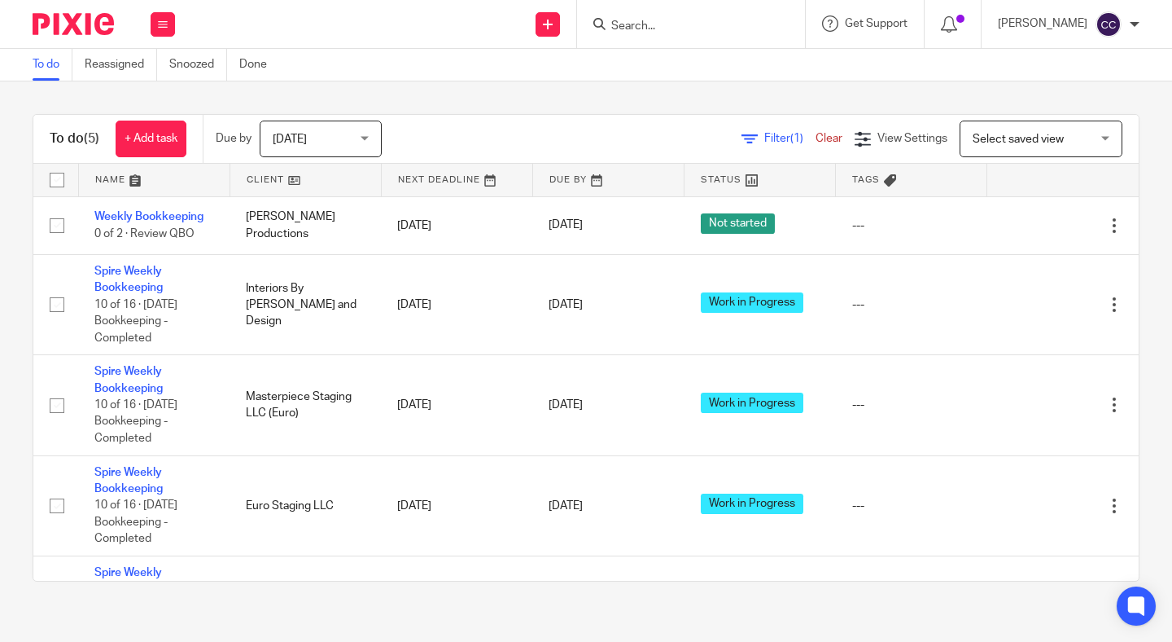  I want to click on span: Not started, so click(738, 223).